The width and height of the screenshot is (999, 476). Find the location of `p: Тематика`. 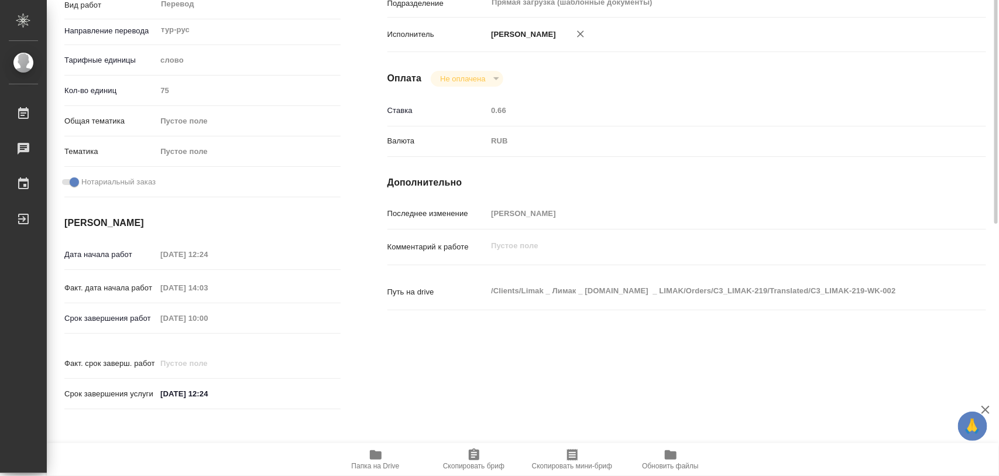

p: Тематика is located at coordinates (110, 152).